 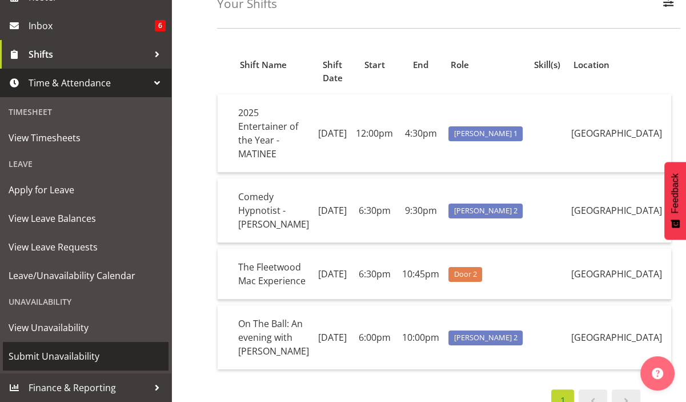 I want to click on span: End, so click(x=420, y=65).